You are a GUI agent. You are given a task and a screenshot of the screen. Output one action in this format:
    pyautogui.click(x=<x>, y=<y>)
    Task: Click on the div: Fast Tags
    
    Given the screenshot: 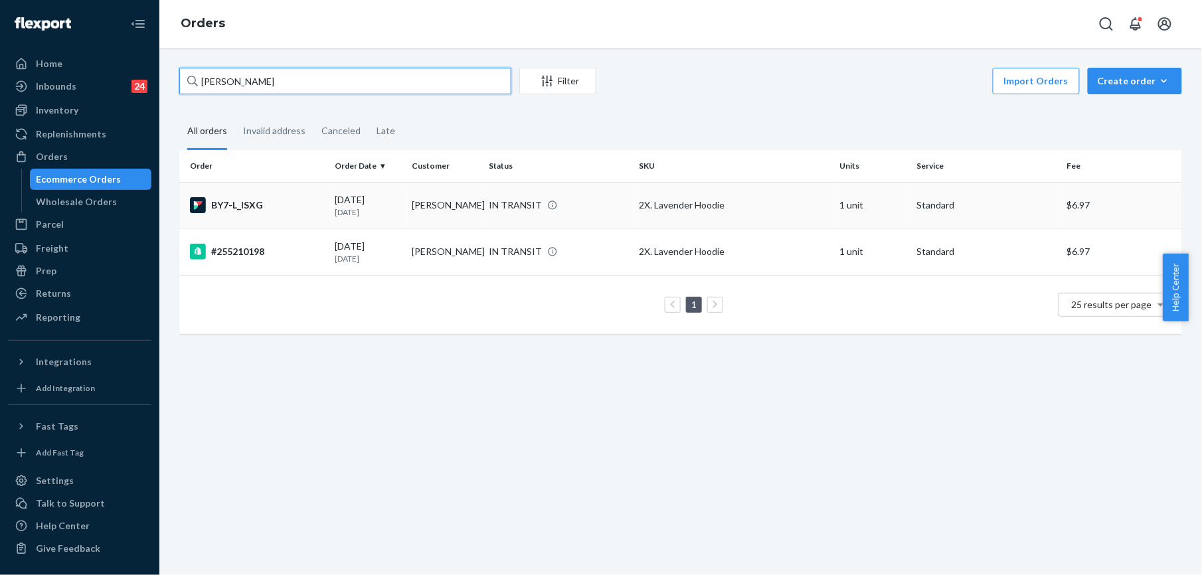 What is the action you would take?
    pyautogui.click(x=57, y=426)
    